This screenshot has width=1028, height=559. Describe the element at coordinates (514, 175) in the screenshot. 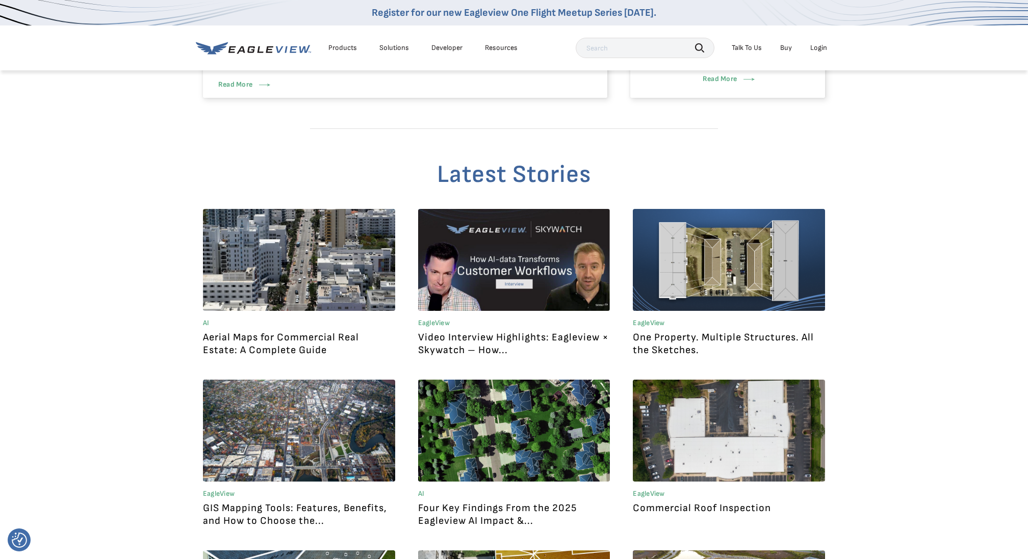

I see `h3: Latest Stories` at that location.